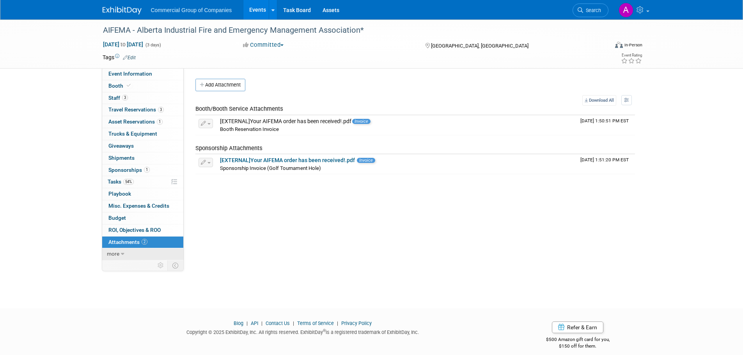  Describe the element at coordinates (143, 146) in the screenshot. I see `a: Giveaways` at that location.